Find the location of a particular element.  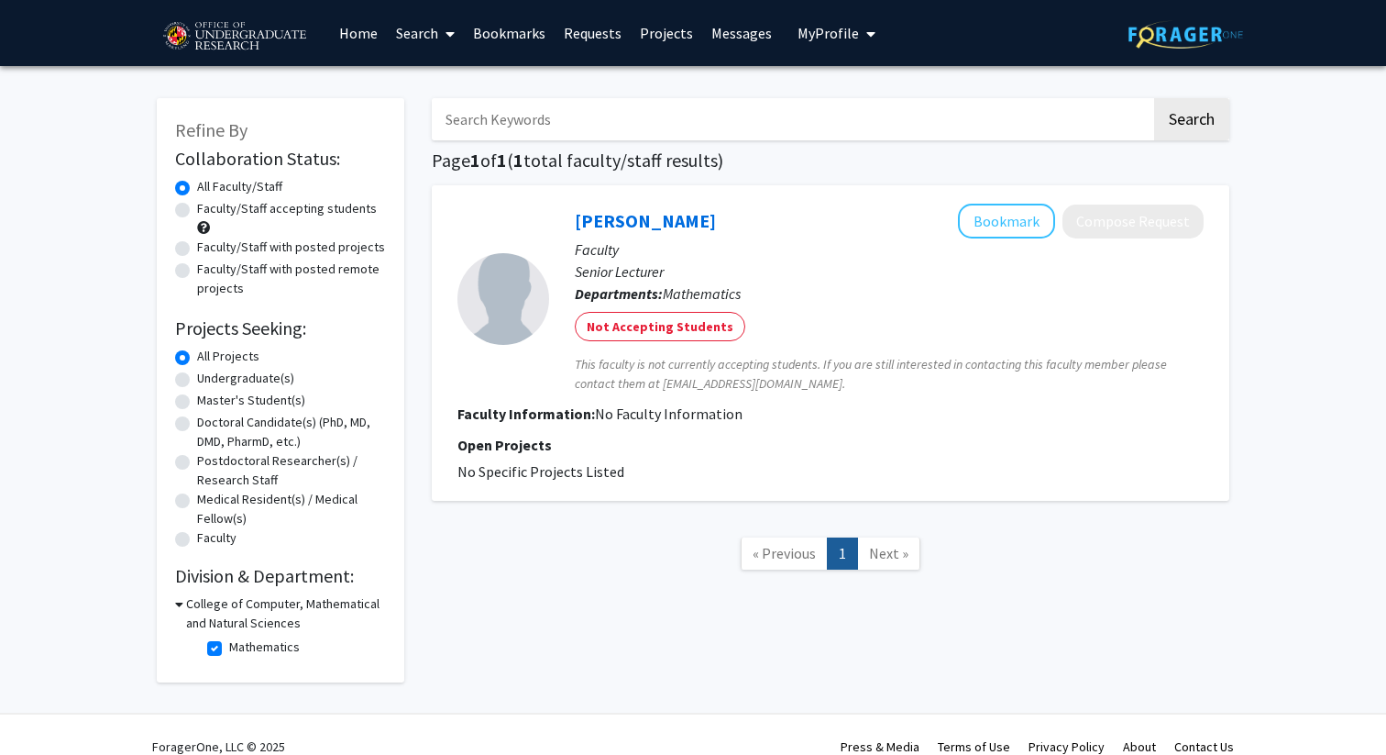

a: Next Page is located at coordinates (889, 553).